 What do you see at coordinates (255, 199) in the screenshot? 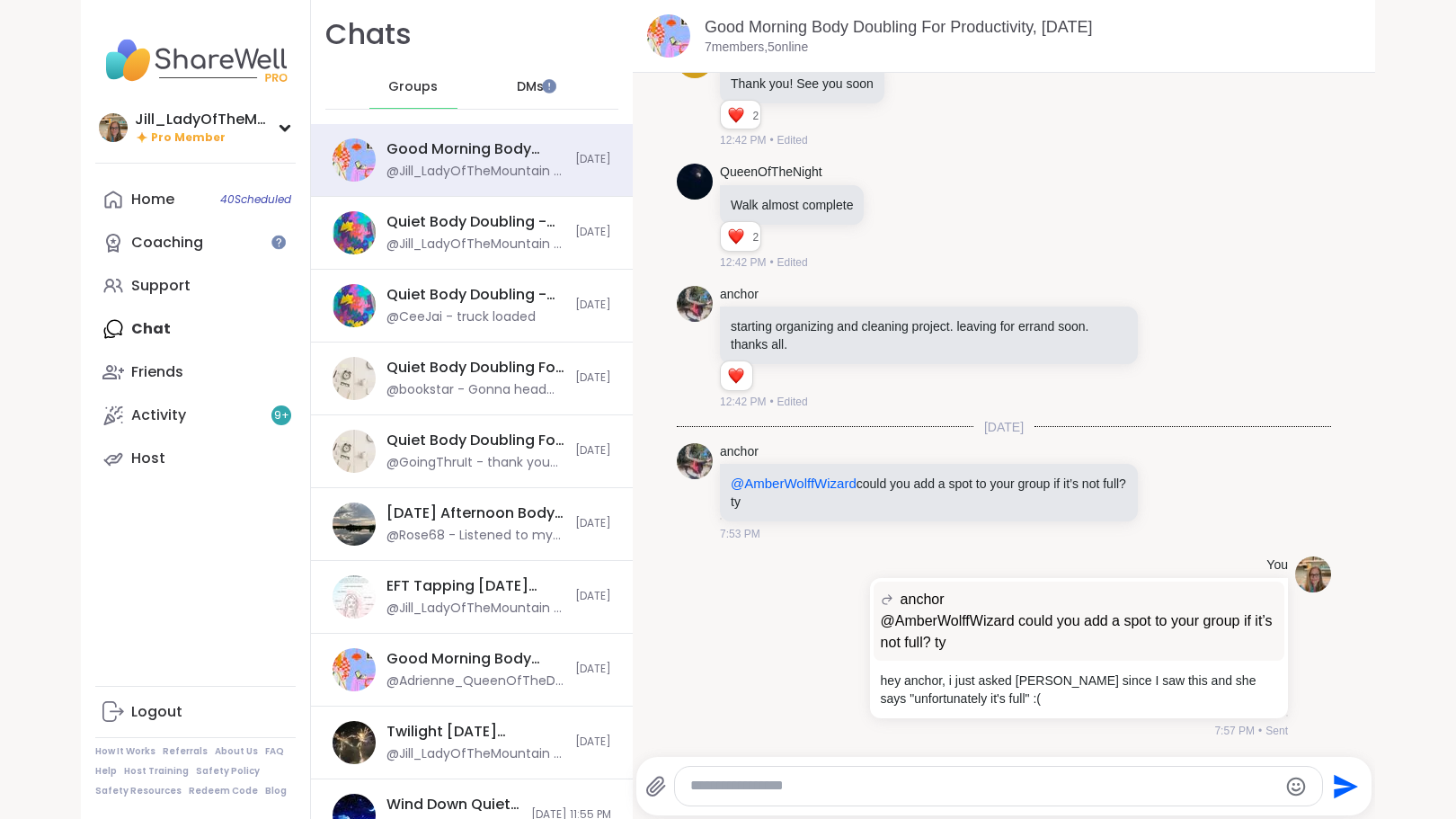
I see `span: 40 Scheduled` at bounding box center [255, 199].